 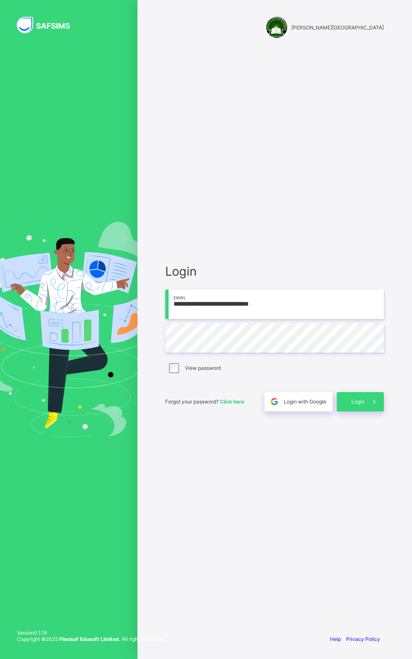 I want to click on span: Version 0.1.19, so click(x=91, y=633).